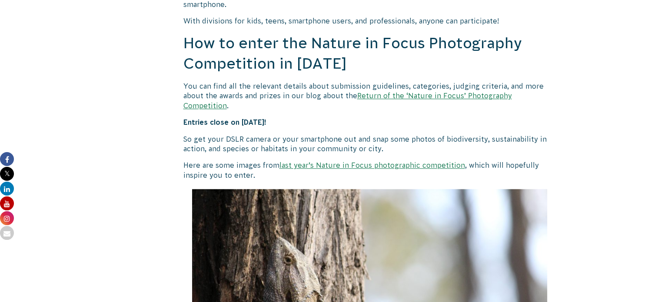 This screenshot has height=302, width=661. Describe the element at coordinates (370, 96) in the screenshot. I see `p: You can find all the relevant details about submission guidelines, categories, judging criteria, ...` at that location.